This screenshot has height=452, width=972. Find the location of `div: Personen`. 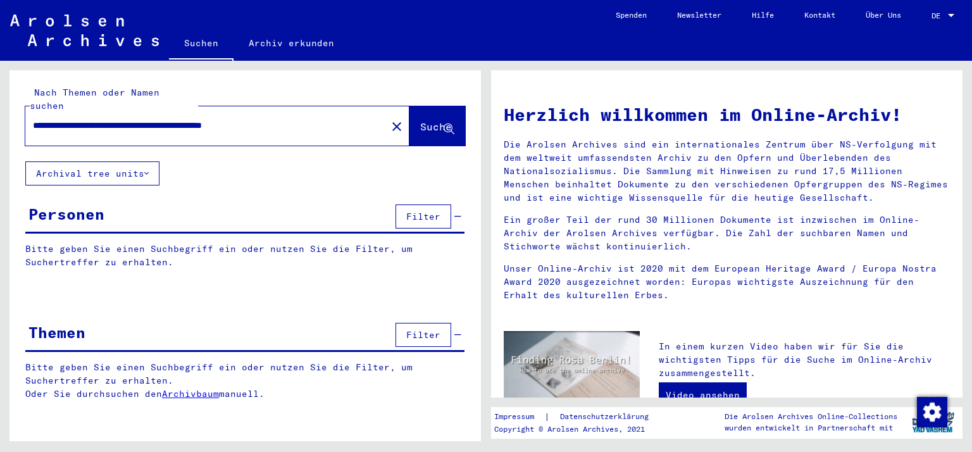

div: Personen is located at coordinates (66, 214).